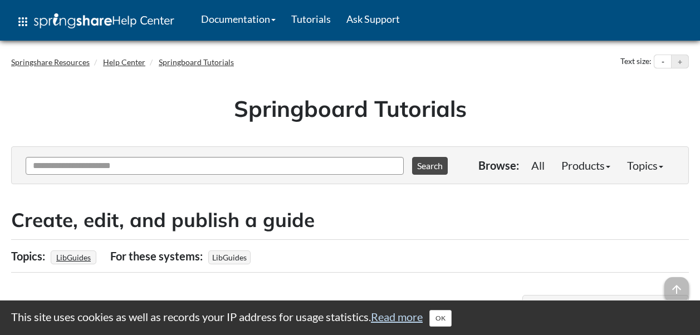 This screenshot has width=700, height=335. What do you see at coordinates (143, 20) in the screenshot?
I see `span: Help Center` at bounding box center [143, 20].